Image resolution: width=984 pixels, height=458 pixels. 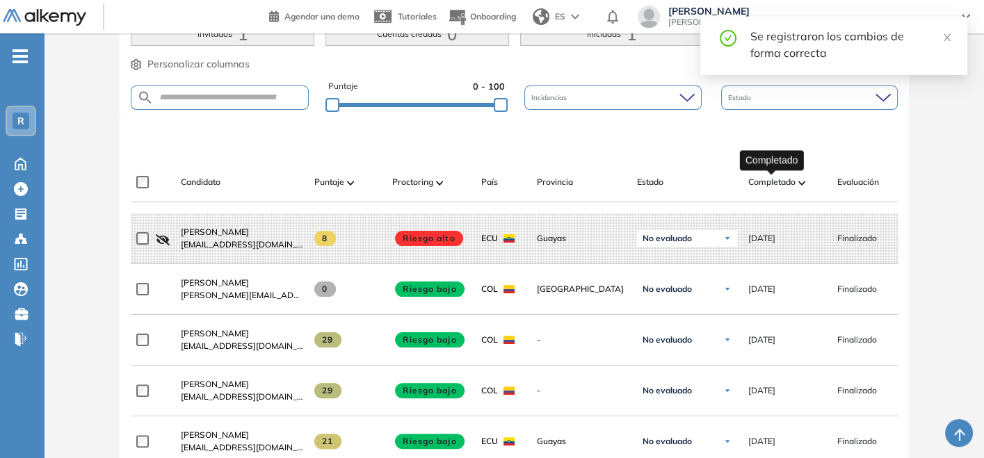 I want to click on span: Provincia, so click(x=555, y=182).